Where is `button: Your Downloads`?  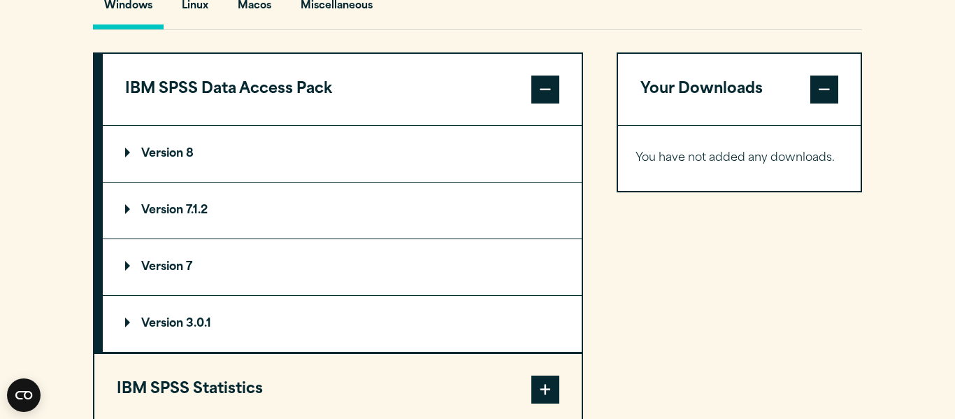
button: Your Downloads is located at coordinates (739, 90).